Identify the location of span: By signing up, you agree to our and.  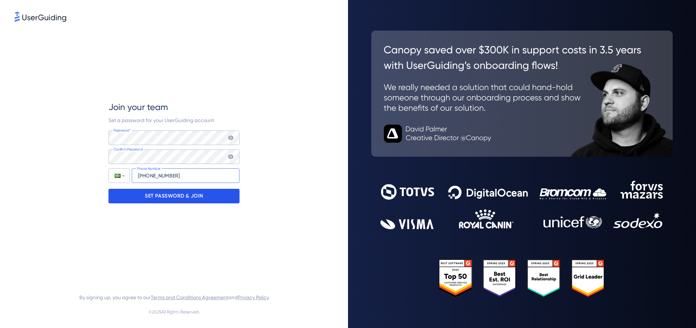
(174, 297).